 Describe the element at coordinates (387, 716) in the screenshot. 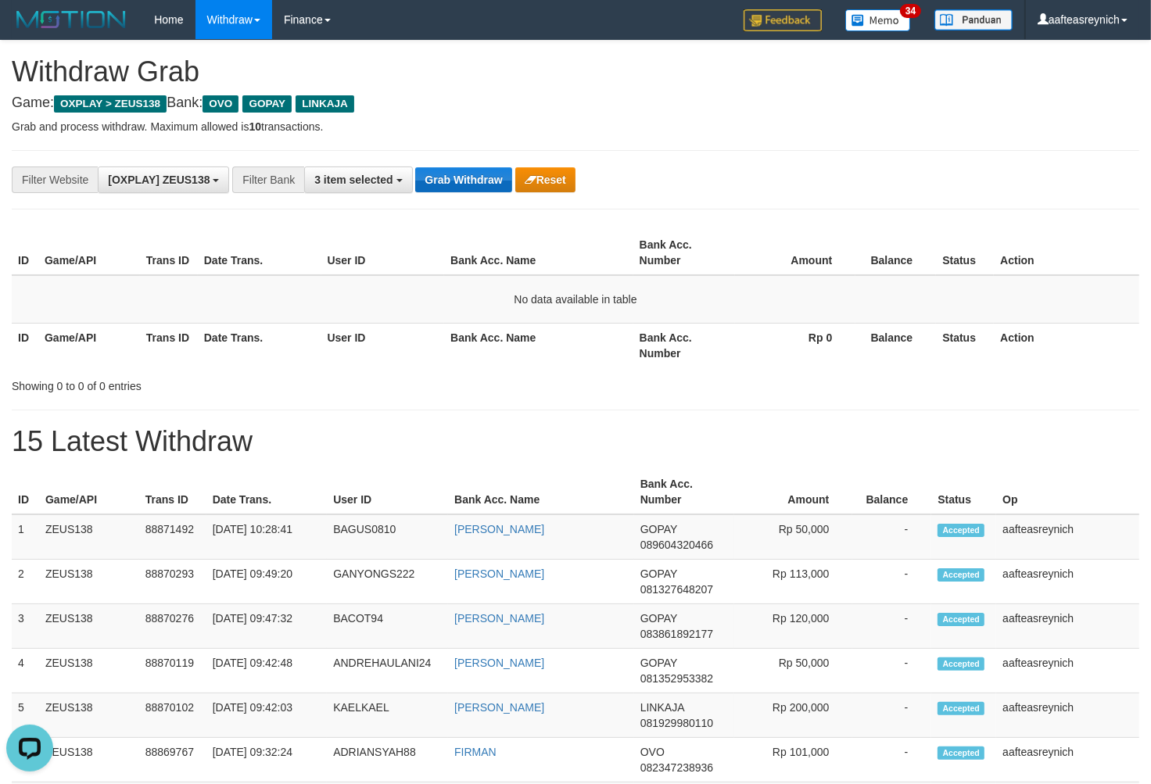

I see `td: KAELKAEL` at that location.